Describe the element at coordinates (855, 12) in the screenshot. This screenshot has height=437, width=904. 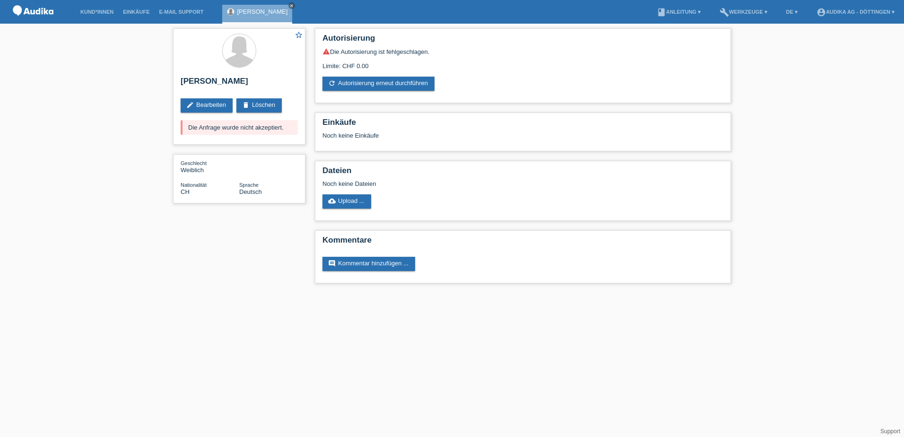
I see `a: account_circleAudika AG - Döttingen ▾` at that location.